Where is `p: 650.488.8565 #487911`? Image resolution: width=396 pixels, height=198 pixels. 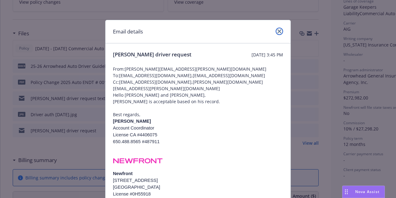 p: 650.488.8565 #487911 is located at coordinates (198, 142).